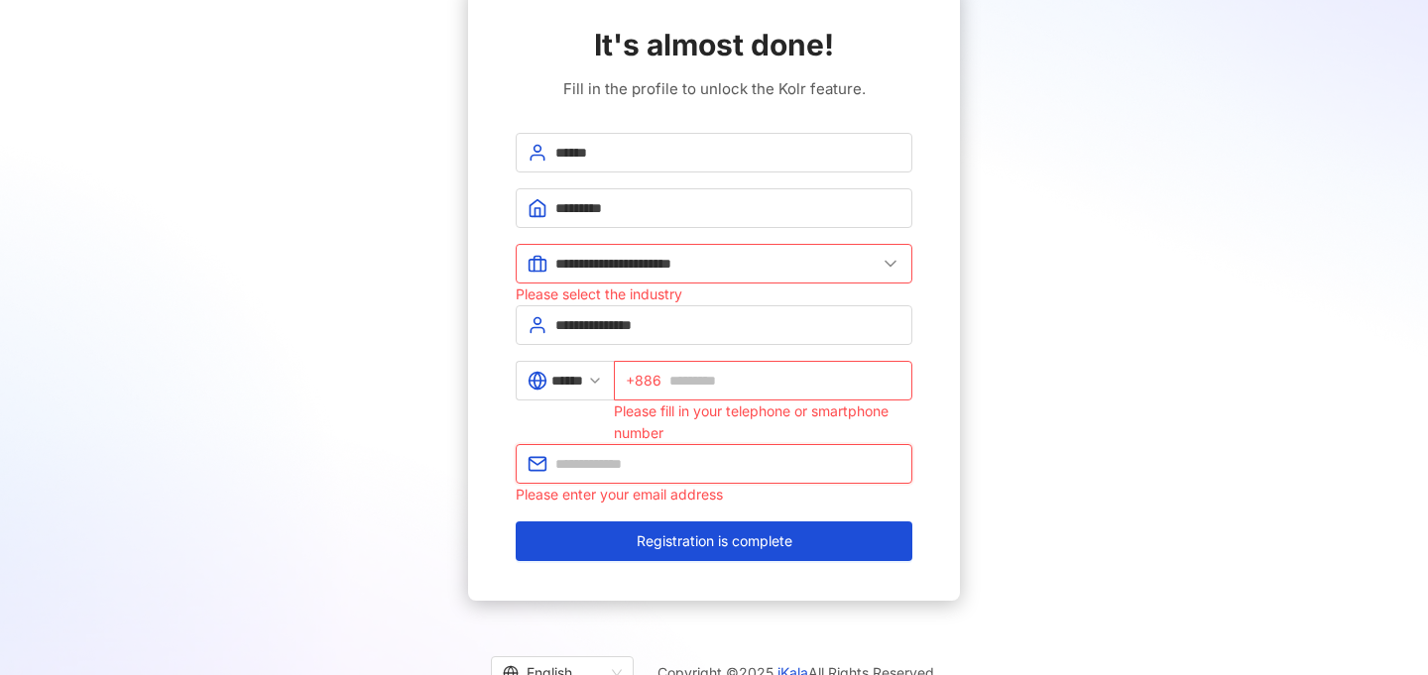 The height and width of the screenshot is (675, 1428). I want to click on span: It's almost done!, so click(714, 45).